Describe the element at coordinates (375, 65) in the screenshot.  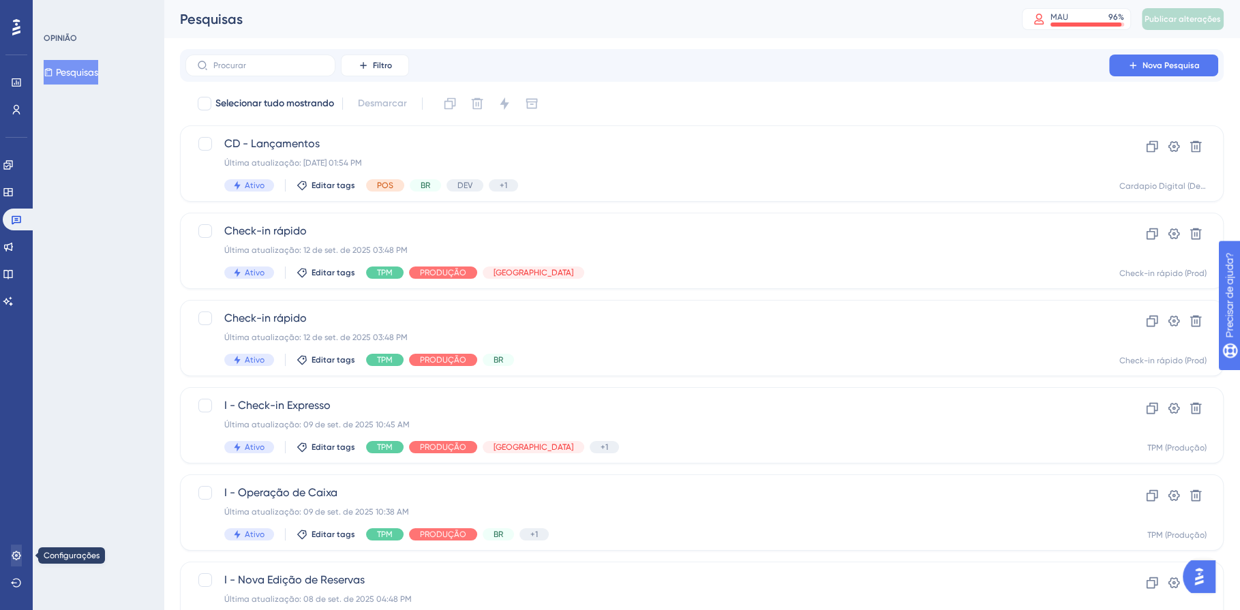
I see `button: Filtro` at that location.